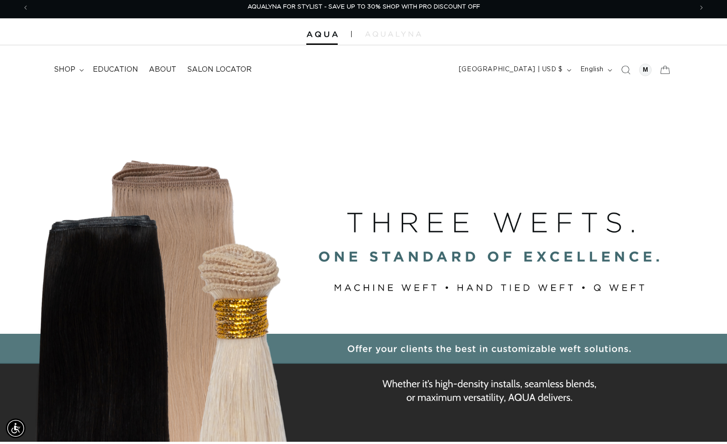  I want to click on a: Education, so click(115, 70).